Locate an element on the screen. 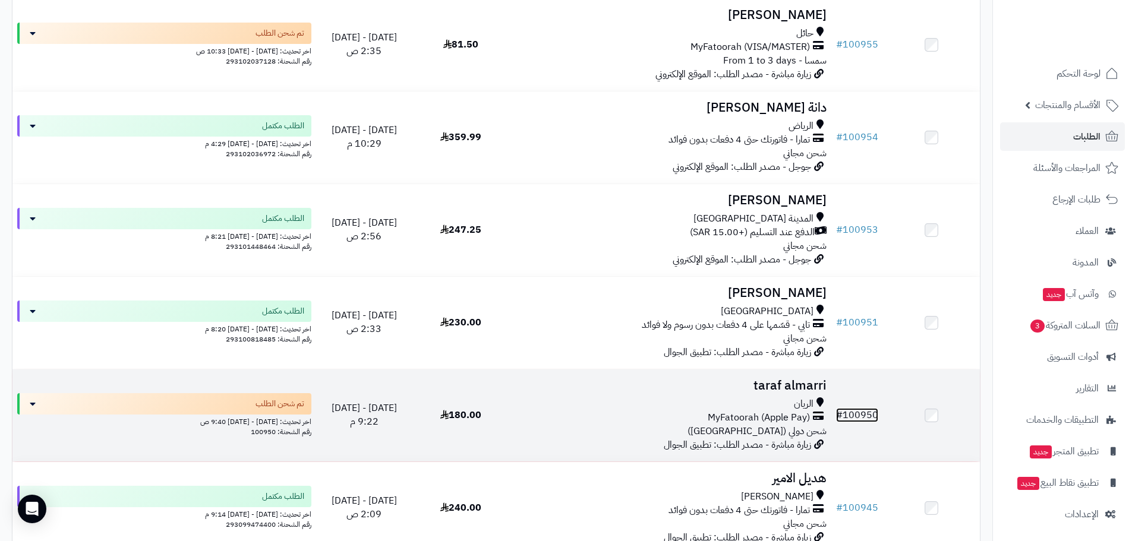 Image resolution: width=1132 pixels, height=541 pixels. span: رقم الشحنة: 293102036972 is located at coordinates (269, 154).